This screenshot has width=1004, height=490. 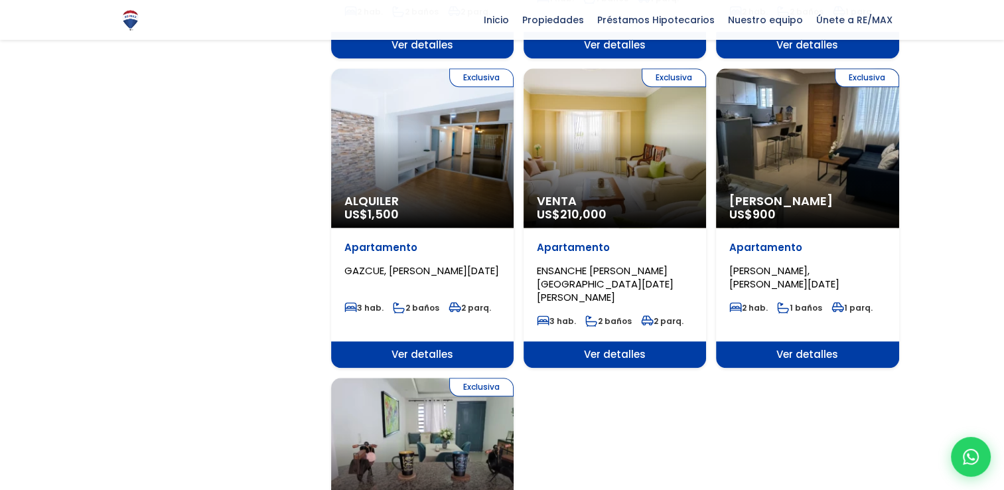 What do you see at coordinates (854, 20) in the screenshot?
I see `span: Únete a RE/MAX` at bounding box center [854, 20].